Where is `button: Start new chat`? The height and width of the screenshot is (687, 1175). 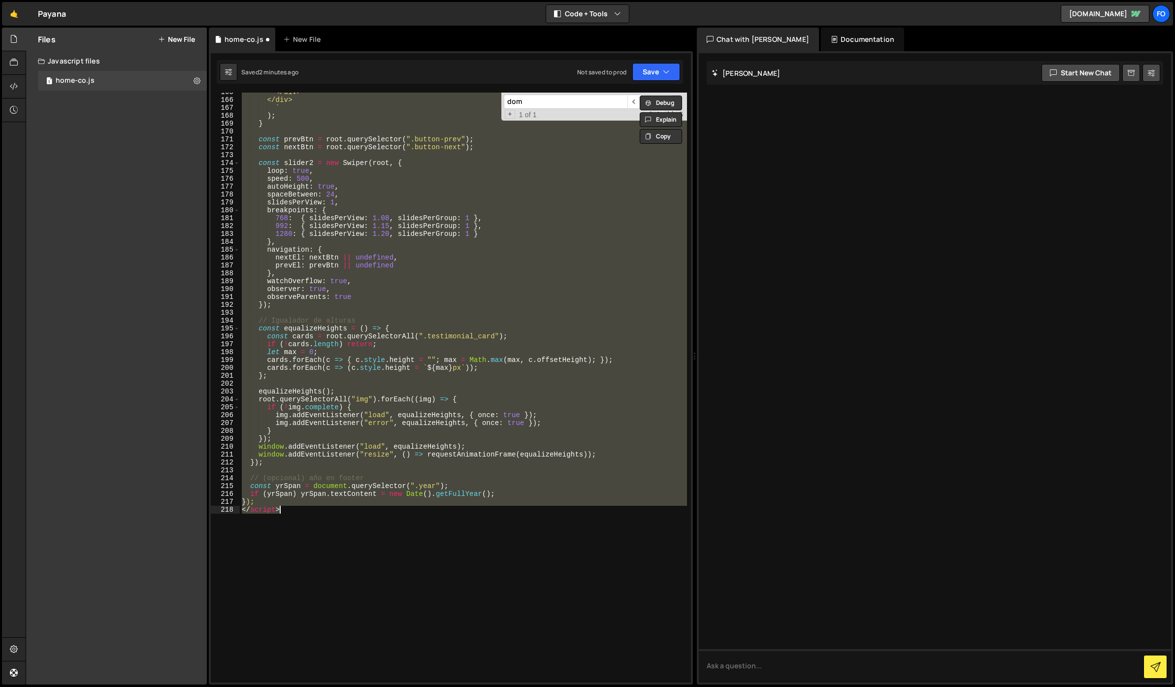
button: Start new chat is located at coordinates (1081, 73).